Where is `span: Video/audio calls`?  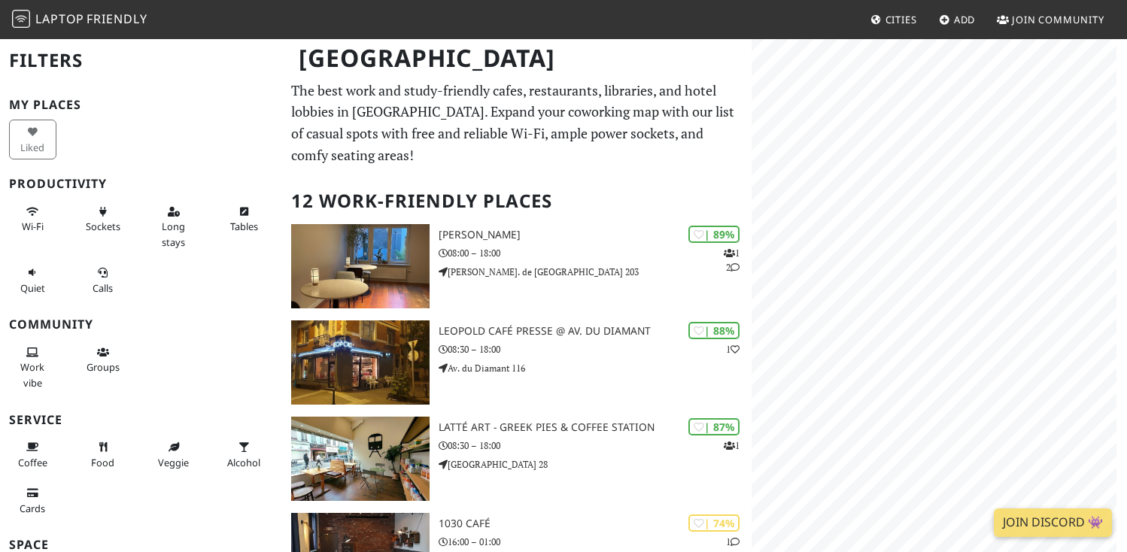
span: Video/audio calls is located at coordinates (102, 288).